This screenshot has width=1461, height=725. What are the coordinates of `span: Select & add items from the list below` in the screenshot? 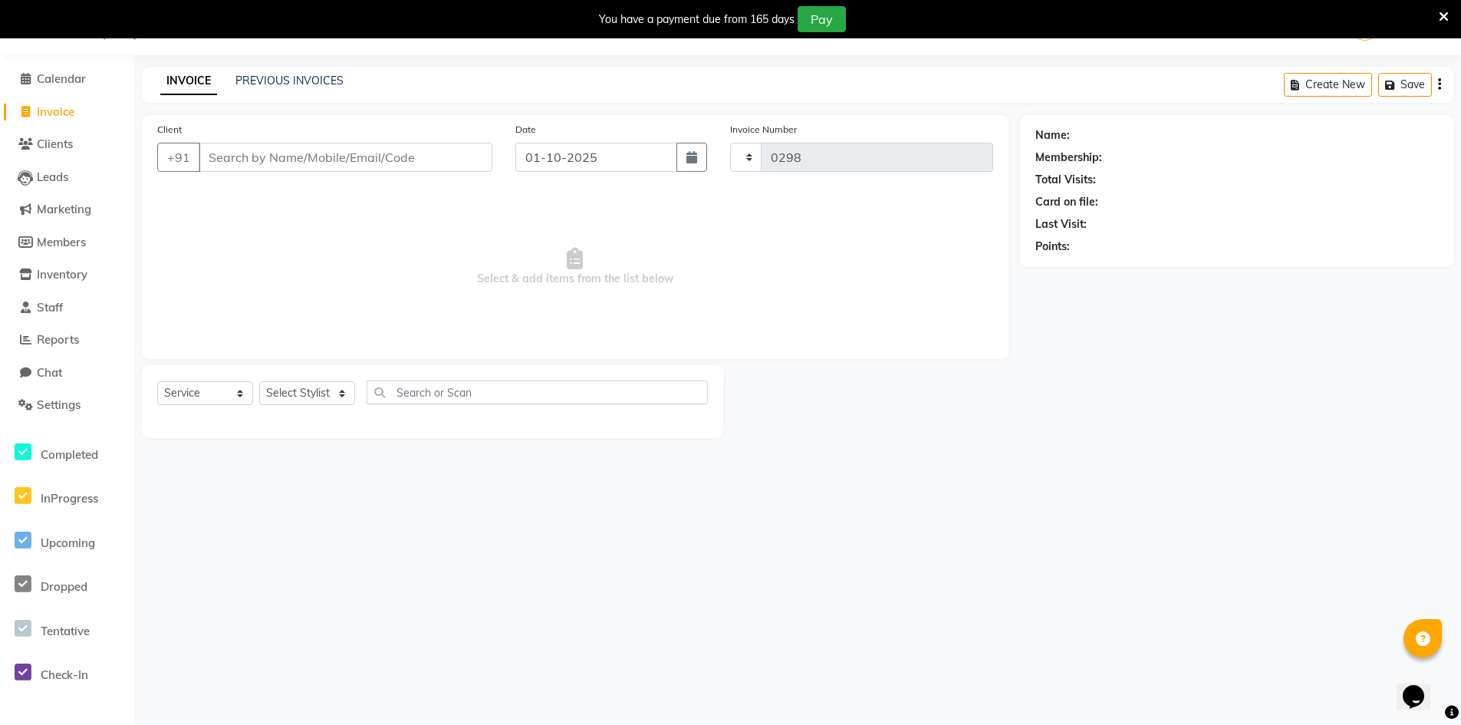 It's located at (575, 267).